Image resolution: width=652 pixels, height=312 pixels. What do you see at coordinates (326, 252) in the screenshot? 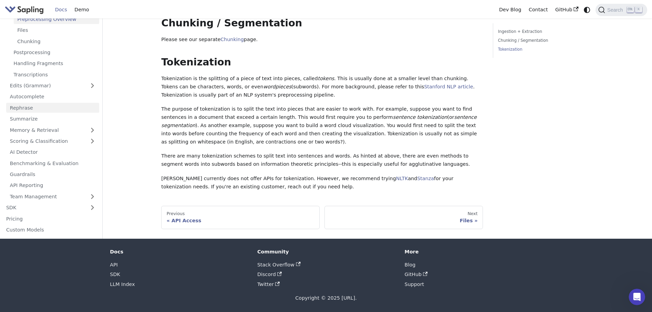
I see `div: Community` at bounding box center [326, 252].